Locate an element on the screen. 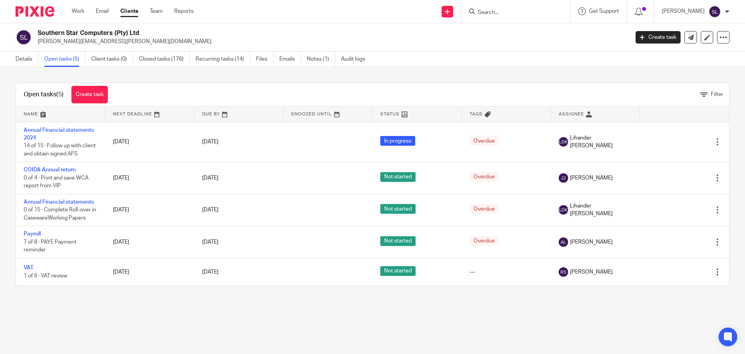  a: Details is located at coordinates (27, 59).